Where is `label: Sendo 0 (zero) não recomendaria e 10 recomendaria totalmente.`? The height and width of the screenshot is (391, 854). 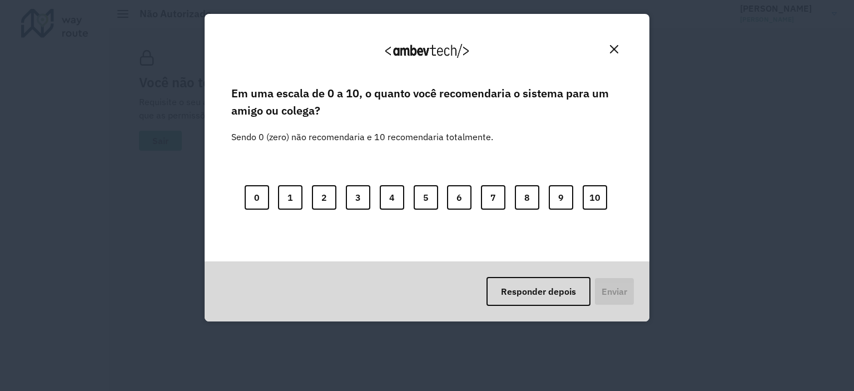 label: Sendo 0 (zero) não recomendaria e 10 recomendaria totalmente. is located at coordinates (362, 130).